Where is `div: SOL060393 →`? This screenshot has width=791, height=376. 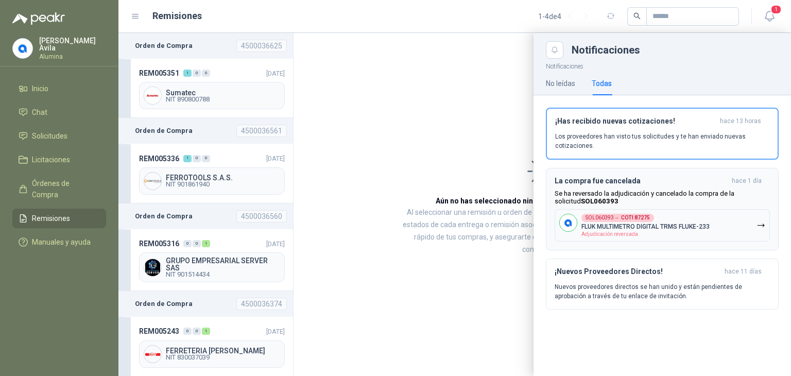 div: SOL060393 → is located at coordinates (617, 218).